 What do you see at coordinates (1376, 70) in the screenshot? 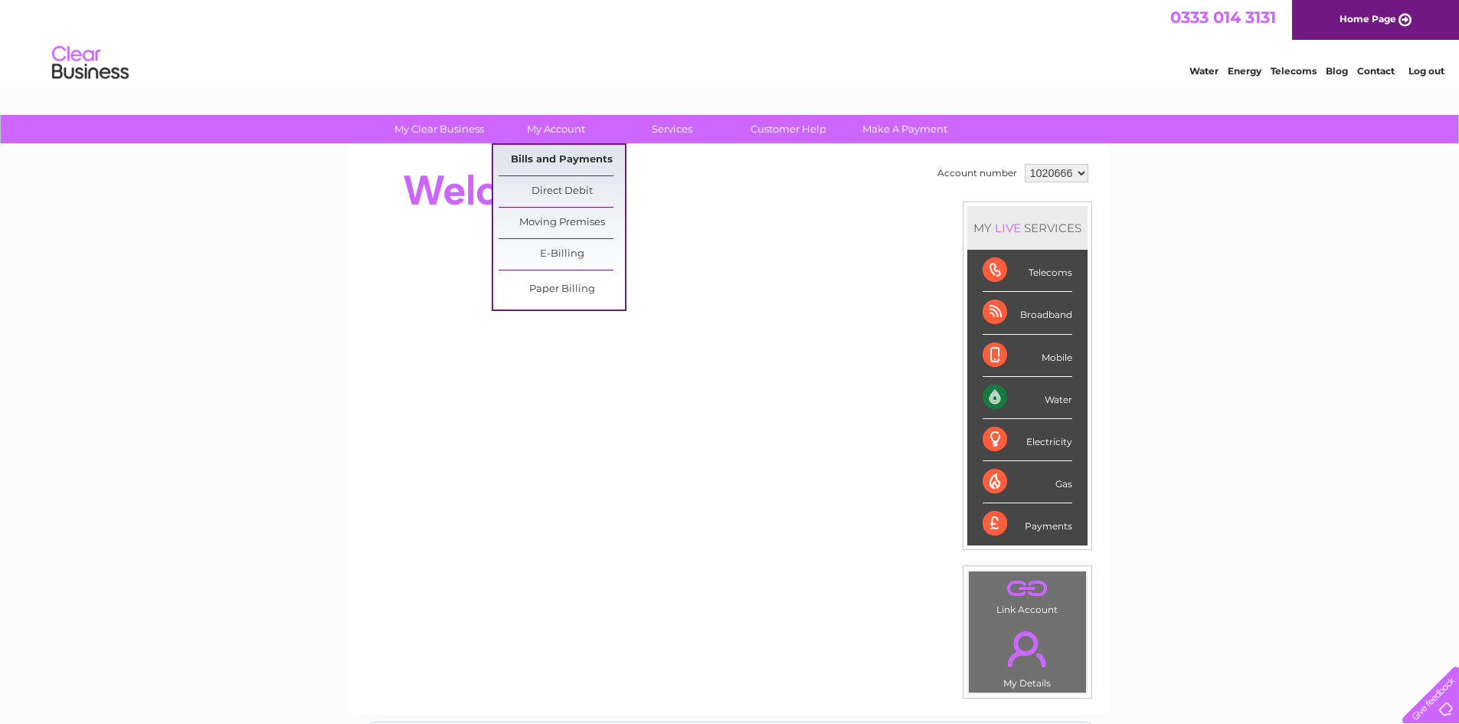
I see `a: Contact` at bounding box center [1376, 70].